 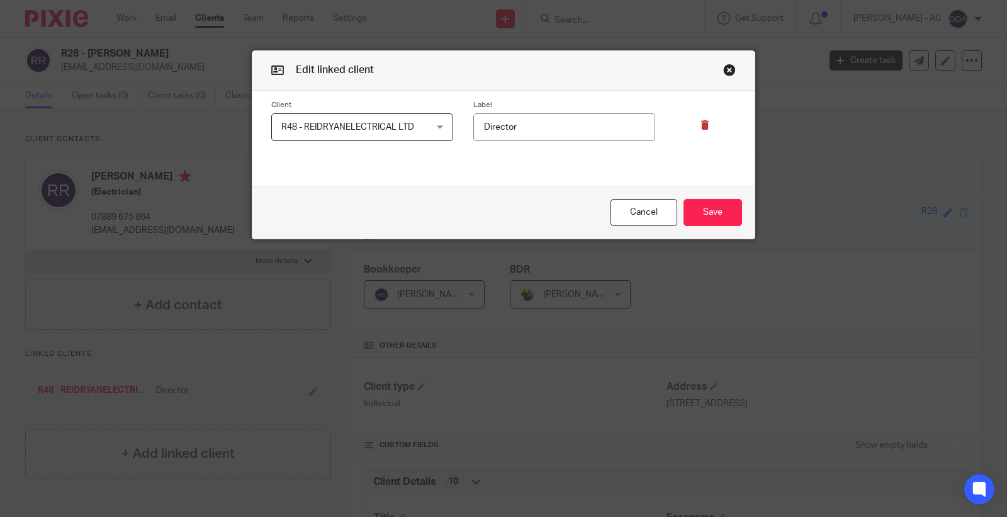 What do you see at coordinates (335, 70) in the screenshot?
I see `span: Edit linked client` at bounding box center [335, 70].